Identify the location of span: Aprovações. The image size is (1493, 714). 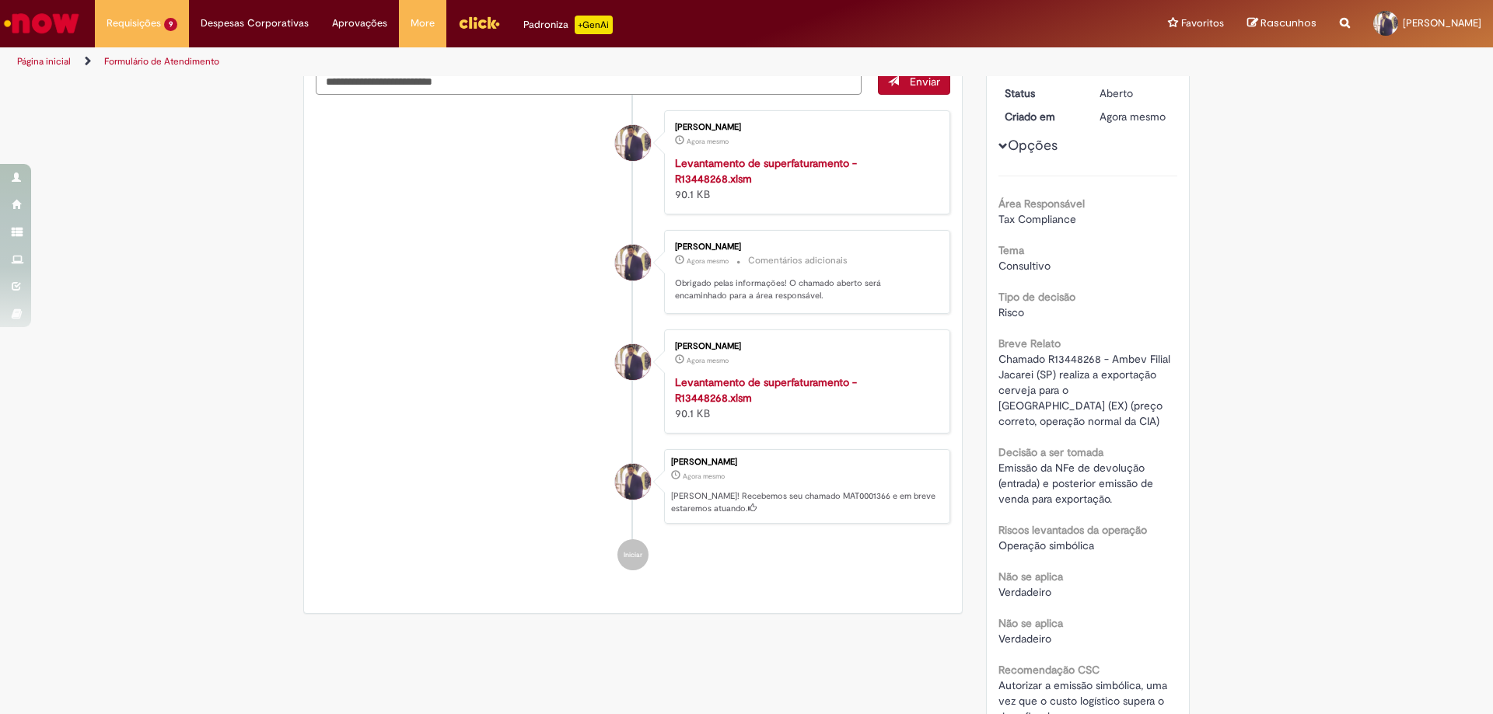
(359, 23).